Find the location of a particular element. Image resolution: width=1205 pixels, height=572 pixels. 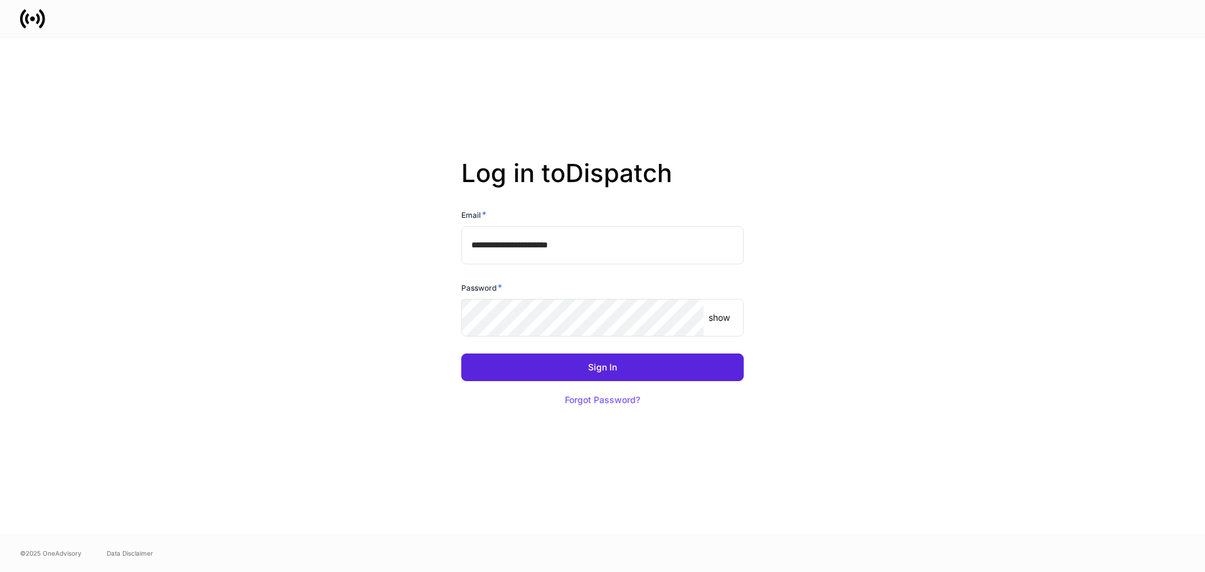

h6: Email is located at coordinates (474, 215).